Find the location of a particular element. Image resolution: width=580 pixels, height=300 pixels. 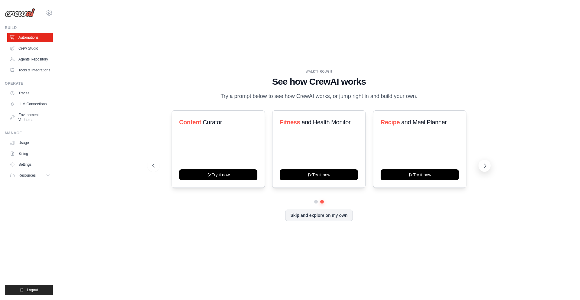

span: Curator is located at coordinates (212, 122).